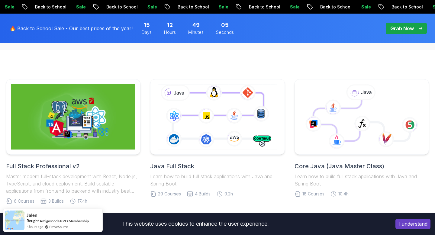 The width and height of the screenshot is (435, 235). Describe the element at coordinates (147, 25) in the screenshot. I see `span: 15 Days` at that location.